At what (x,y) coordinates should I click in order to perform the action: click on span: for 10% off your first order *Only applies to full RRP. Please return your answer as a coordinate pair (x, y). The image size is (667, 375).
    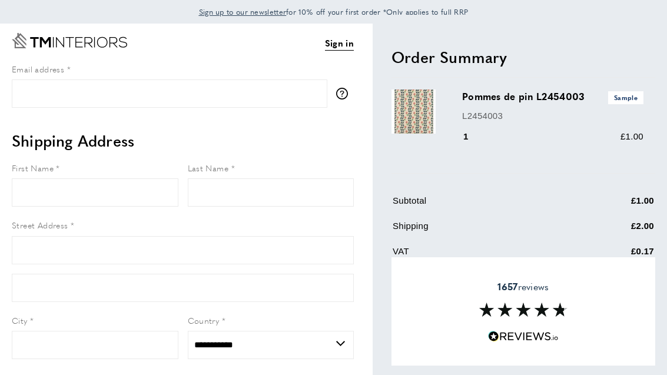
    Looking at the image, I should click on (334, 12).